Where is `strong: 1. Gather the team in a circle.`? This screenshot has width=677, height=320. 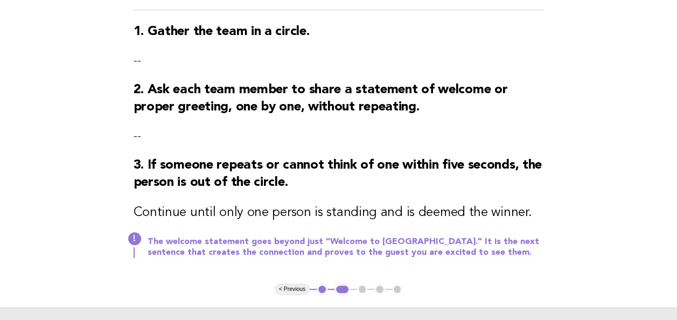 strong: 1. Gather the team in a circle. is located at coordinates (221, 32).